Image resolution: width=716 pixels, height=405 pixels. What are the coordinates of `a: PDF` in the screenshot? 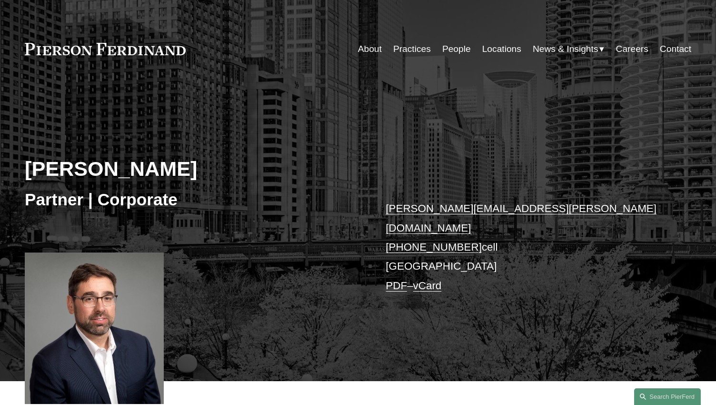 It's located at (396, 285).